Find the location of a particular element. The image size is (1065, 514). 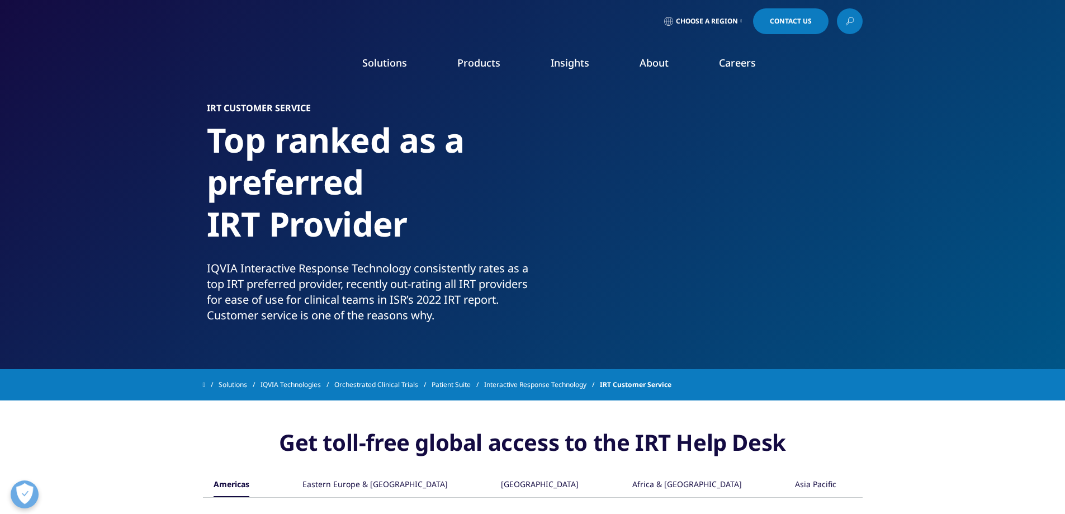

h3: Get toll-free global access to the IRT Help Desk is located at coordinates (533, 451).